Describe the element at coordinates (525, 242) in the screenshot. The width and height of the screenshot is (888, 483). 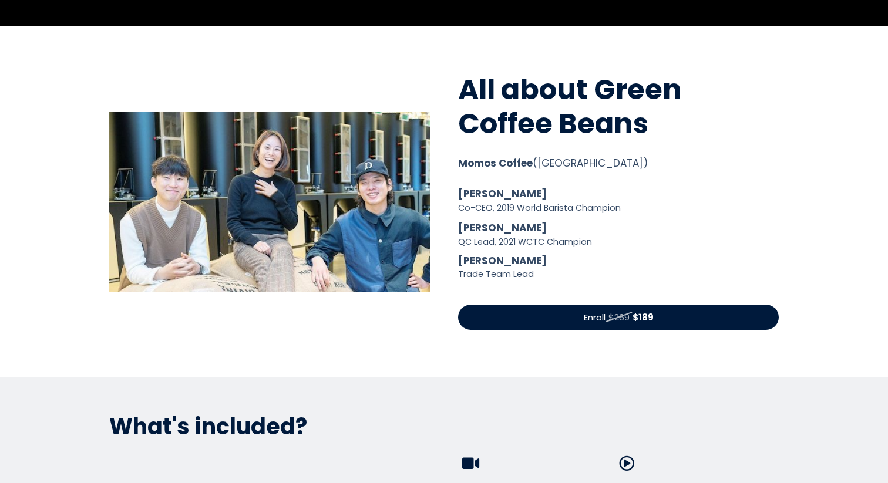
I see `sup: QC Lead, 2021 WCTC Champion` at that location.